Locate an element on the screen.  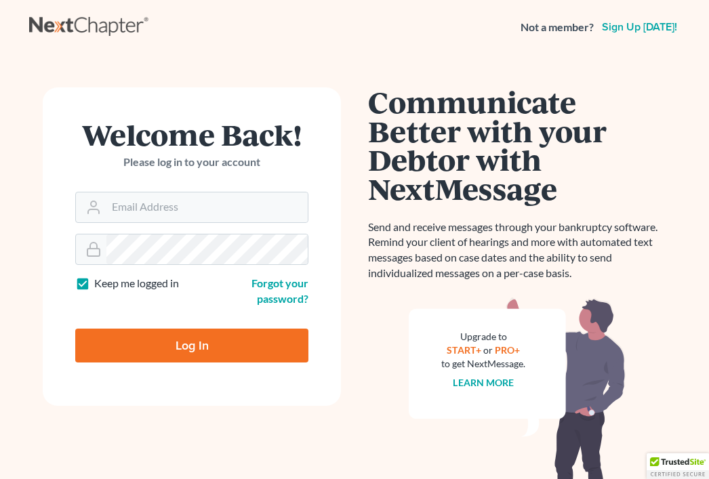
a: PRO+ is located at coordinates (507, 350).